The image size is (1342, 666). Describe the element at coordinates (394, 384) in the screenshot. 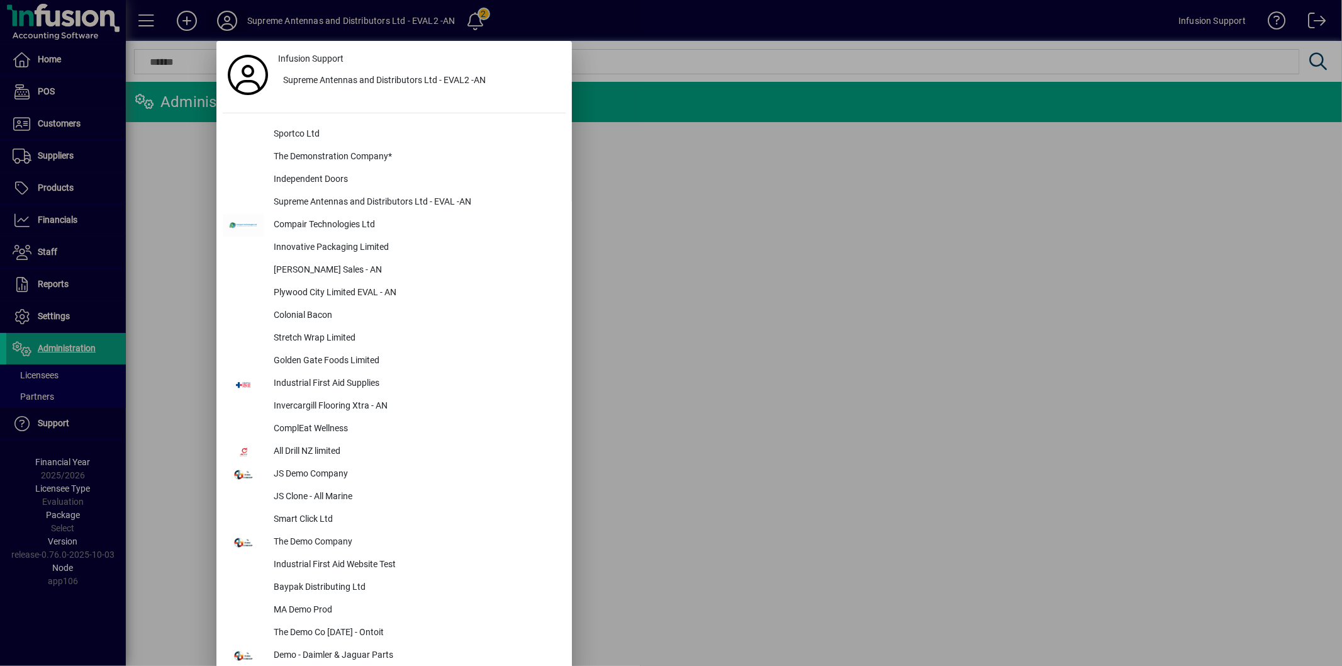

I see `button: Industrial First Aid Supplies` at that location.